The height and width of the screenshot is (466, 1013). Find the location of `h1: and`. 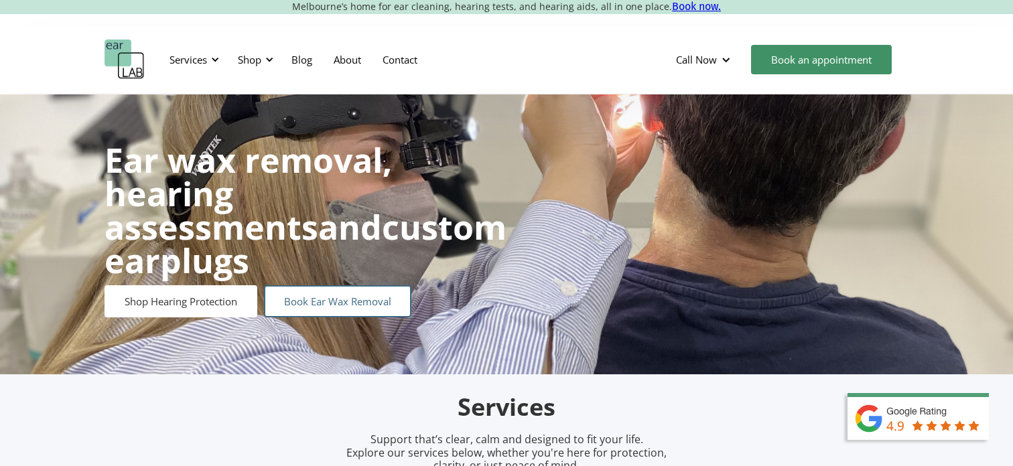

h1: and is located at coordinates (306, 210).